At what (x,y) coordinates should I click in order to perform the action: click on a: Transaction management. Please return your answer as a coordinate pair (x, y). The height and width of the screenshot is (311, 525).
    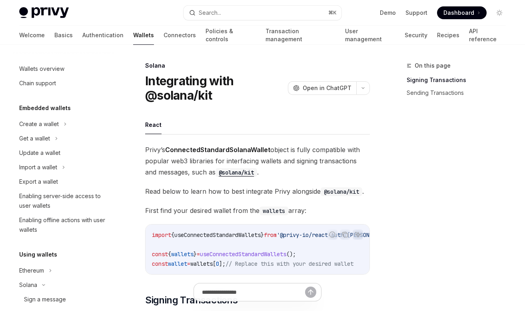
    Looking at the image, I should click on (300, 35).